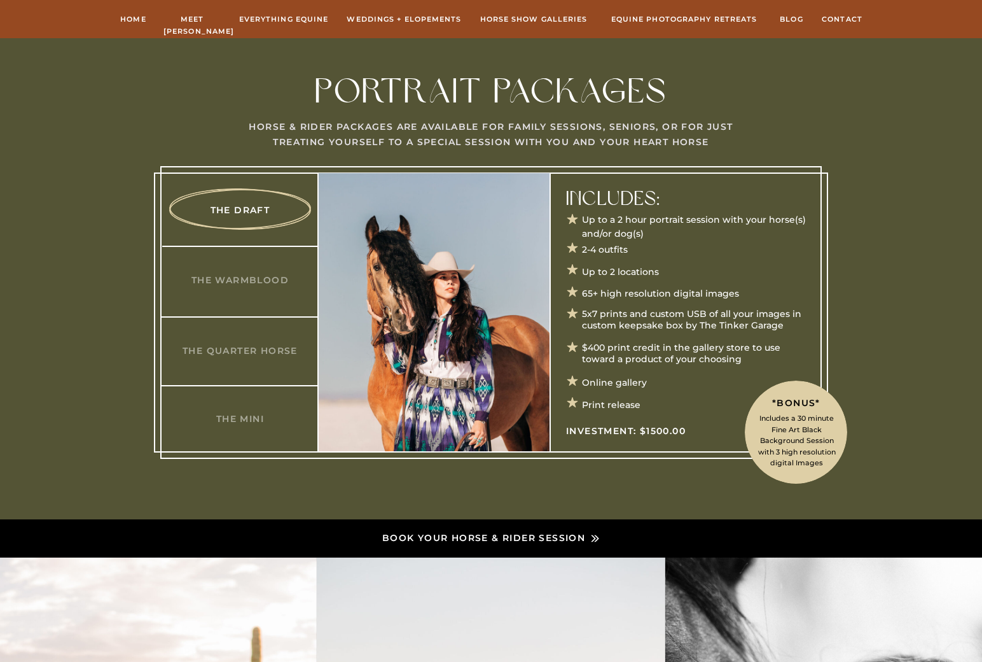 This screenshot has width=982, height=662. What do you see at coordinates (534, 19) in the screenshot?
I see `nav: hORSE sHOW gALLERIES` at bounding box center [534, 19].